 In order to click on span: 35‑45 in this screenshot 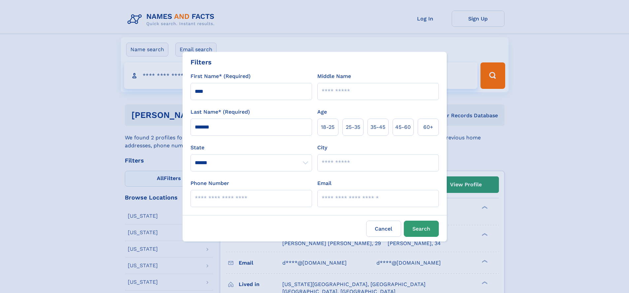, I will do `click(378, 127)`.